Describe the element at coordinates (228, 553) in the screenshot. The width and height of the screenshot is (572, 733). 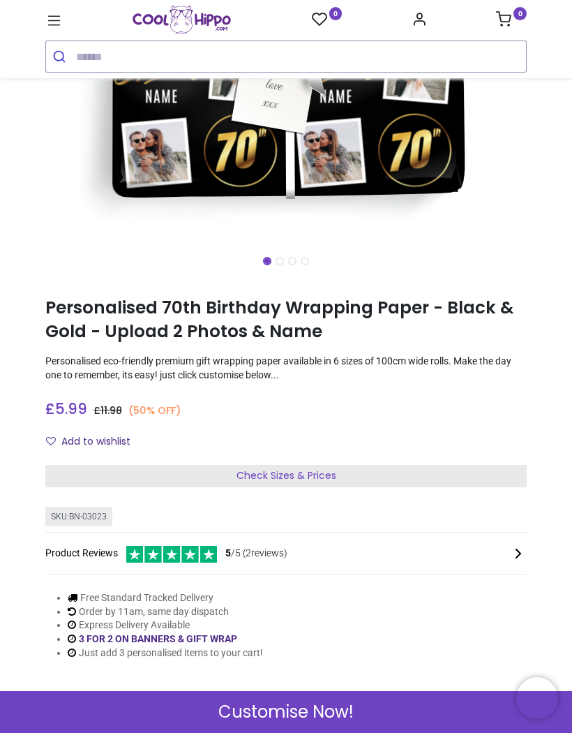
I see `span: 5` at that location.